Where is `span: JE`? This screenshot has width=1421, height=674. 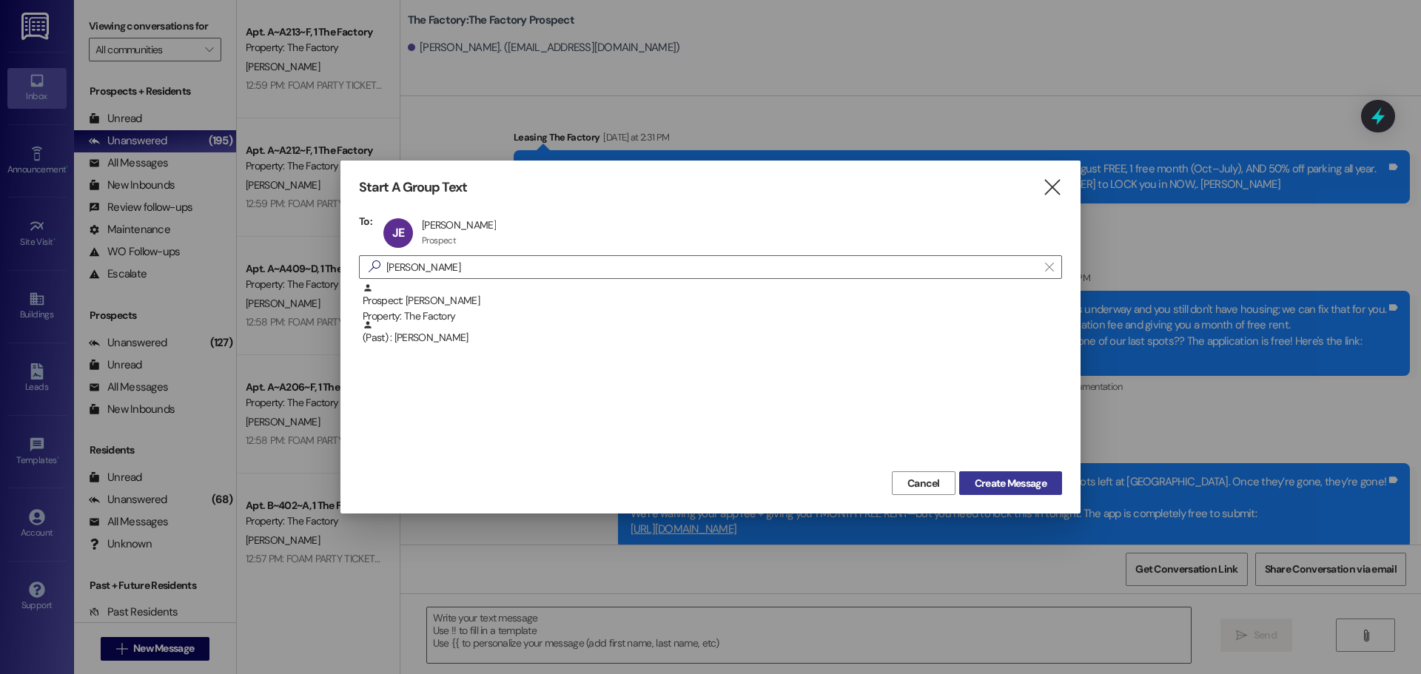 span: JE is located at coordinates (398, 232).